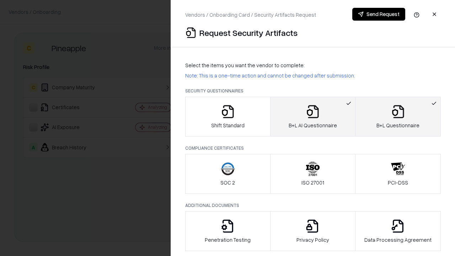 The height and width of the screenshot is (256, 455). I want to click on p: Note: This is a one-time action and cannot be changed after submission., so click(313, 75).